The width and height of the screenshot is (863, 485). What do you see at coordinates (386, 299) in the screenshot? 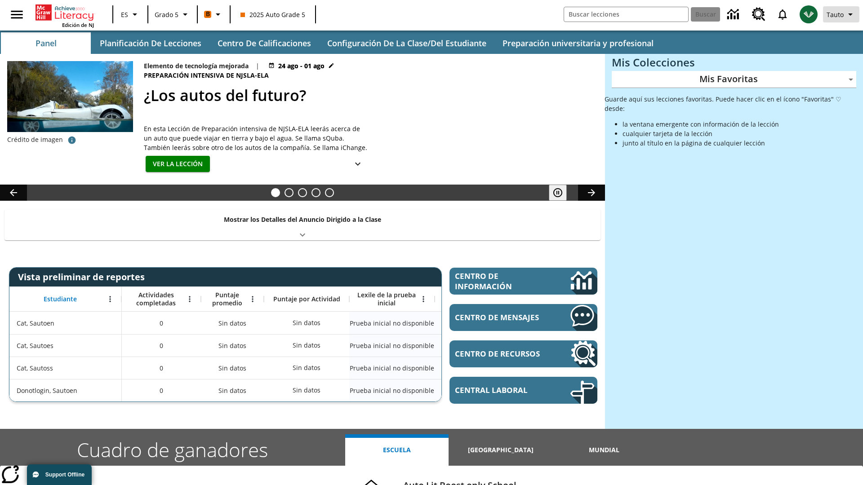
I see `span: Lexile de la prueba inicial` at bounding box center [386, 299].